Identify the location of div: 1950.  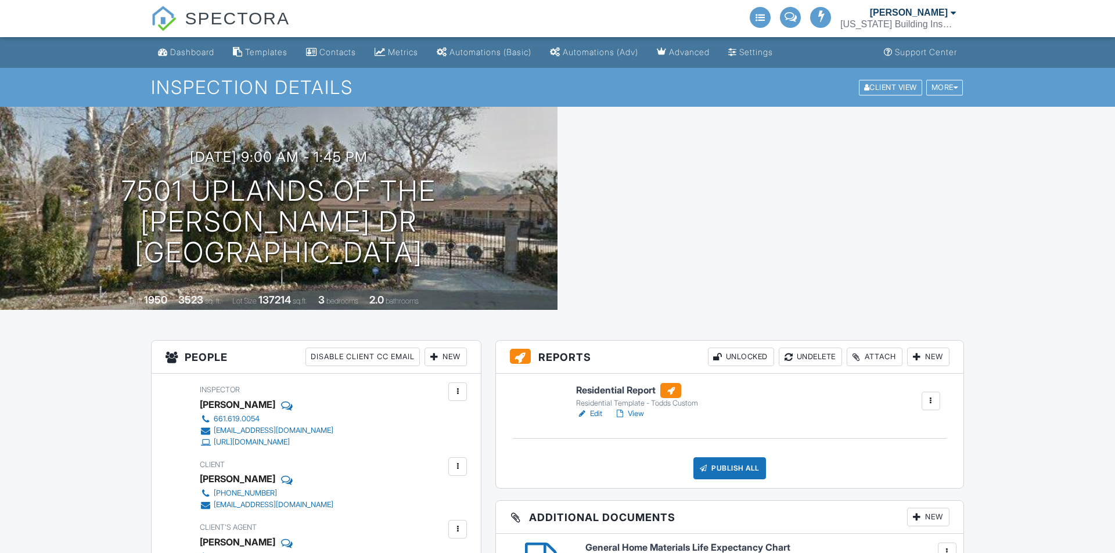
(156, 300).